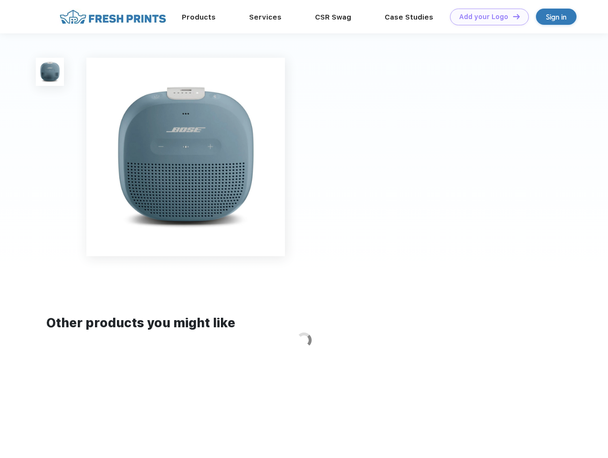 The image size is (608, 458). I want to click on img: func=resize&h=640, so click(186, 157).